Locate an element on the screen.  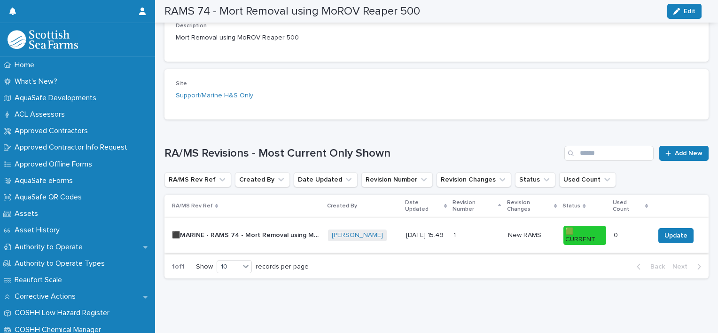
p: Assets is located at coordinates (28, 213).